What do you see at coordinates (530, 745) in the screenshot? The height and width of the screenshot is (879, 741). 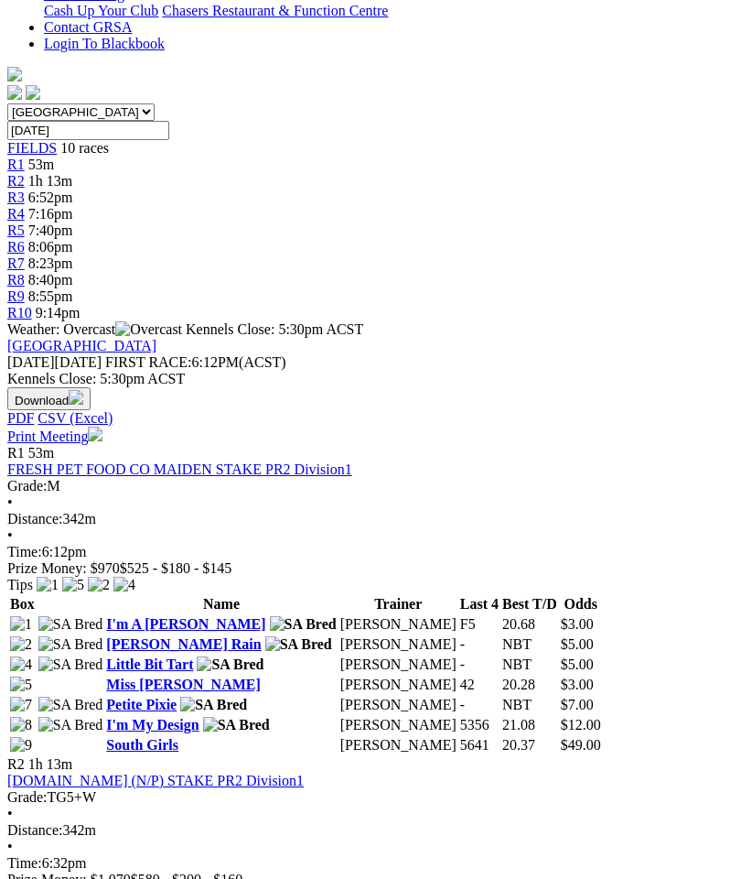 I see `td: 20.37` at bounding box center [530, 745].